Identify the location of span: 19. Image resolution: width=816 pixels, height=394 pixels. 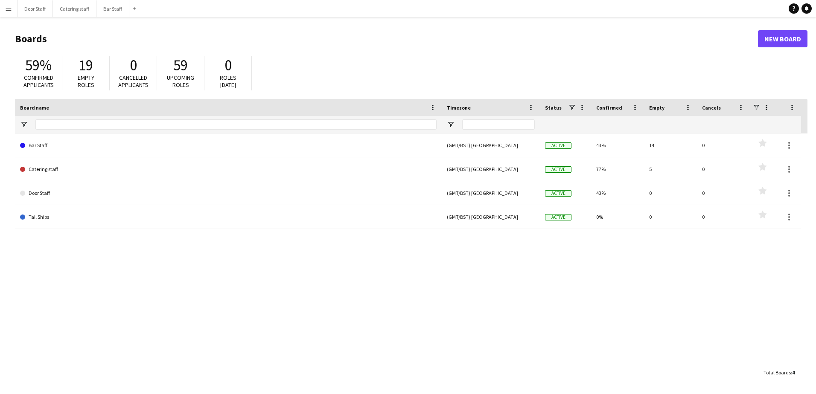
(86, 65).